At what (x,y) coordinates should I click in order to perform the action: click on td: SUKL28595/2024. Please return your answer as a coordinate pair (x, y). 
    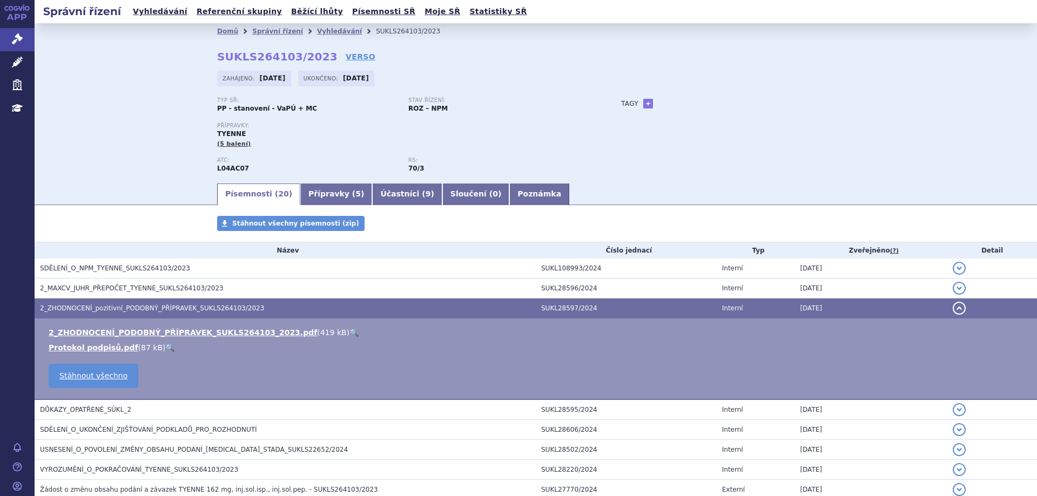
    Looking at the image, I should click on (626, 410).